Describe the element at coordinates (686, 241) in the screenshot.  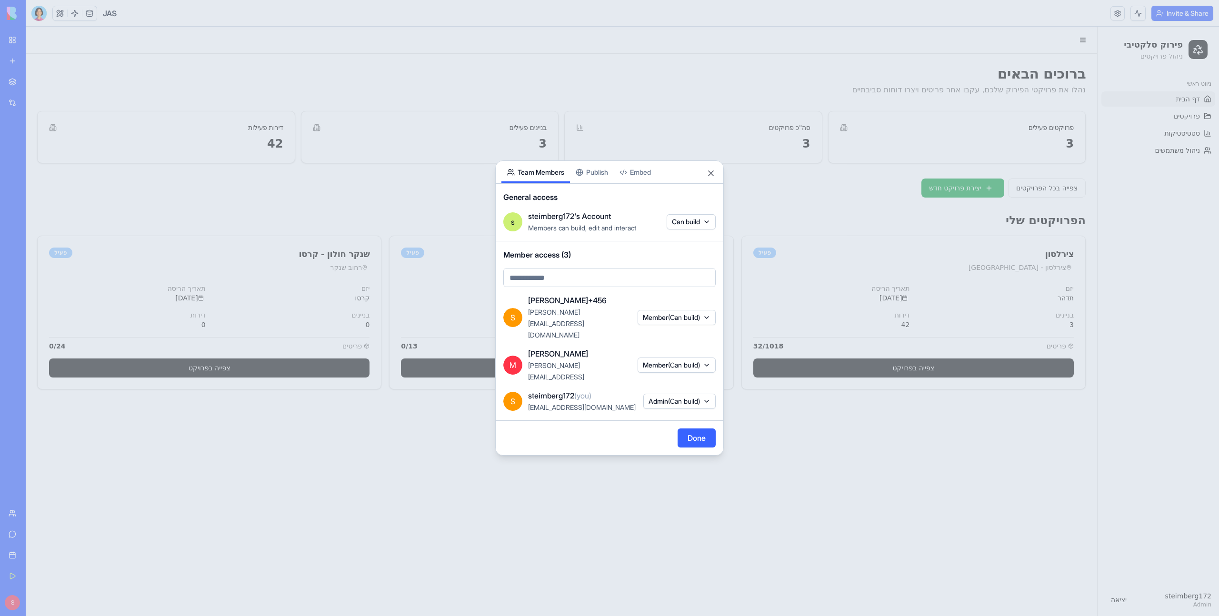
I see `div: יבנה` at that location.